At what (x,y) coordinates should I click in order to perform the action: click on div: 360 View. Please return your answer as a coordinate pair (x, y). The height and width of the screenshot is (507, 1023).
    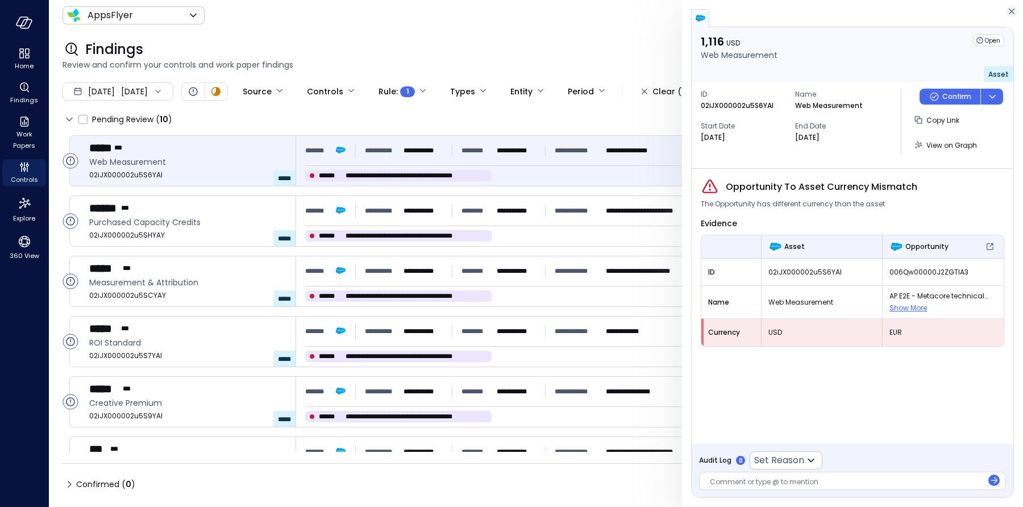
    Looking at the image, I should click on (24, 247).